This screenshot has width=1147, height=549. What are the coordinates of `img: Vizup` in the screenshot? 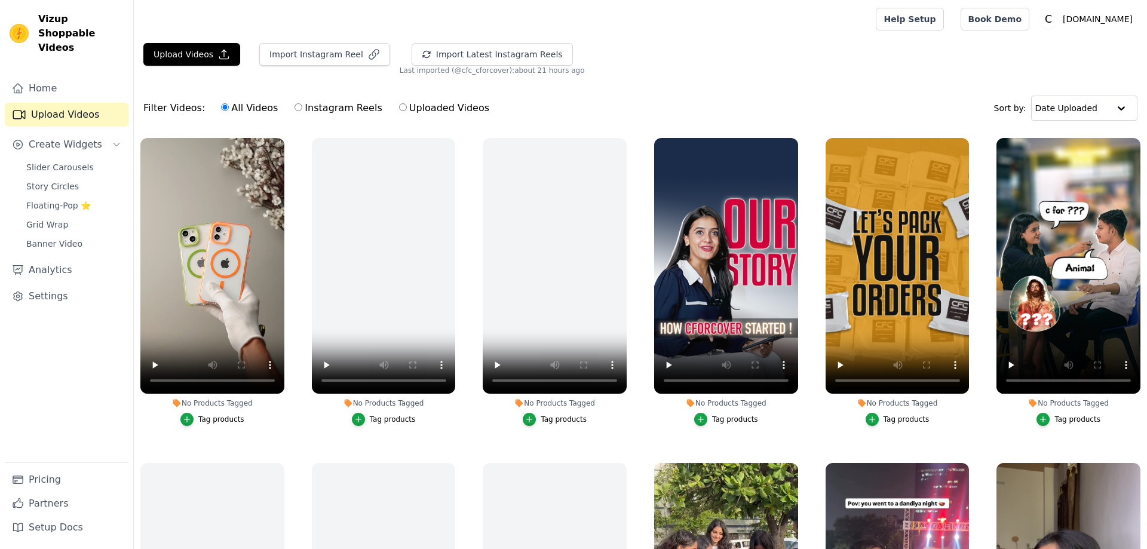 It's located at (19, 33).